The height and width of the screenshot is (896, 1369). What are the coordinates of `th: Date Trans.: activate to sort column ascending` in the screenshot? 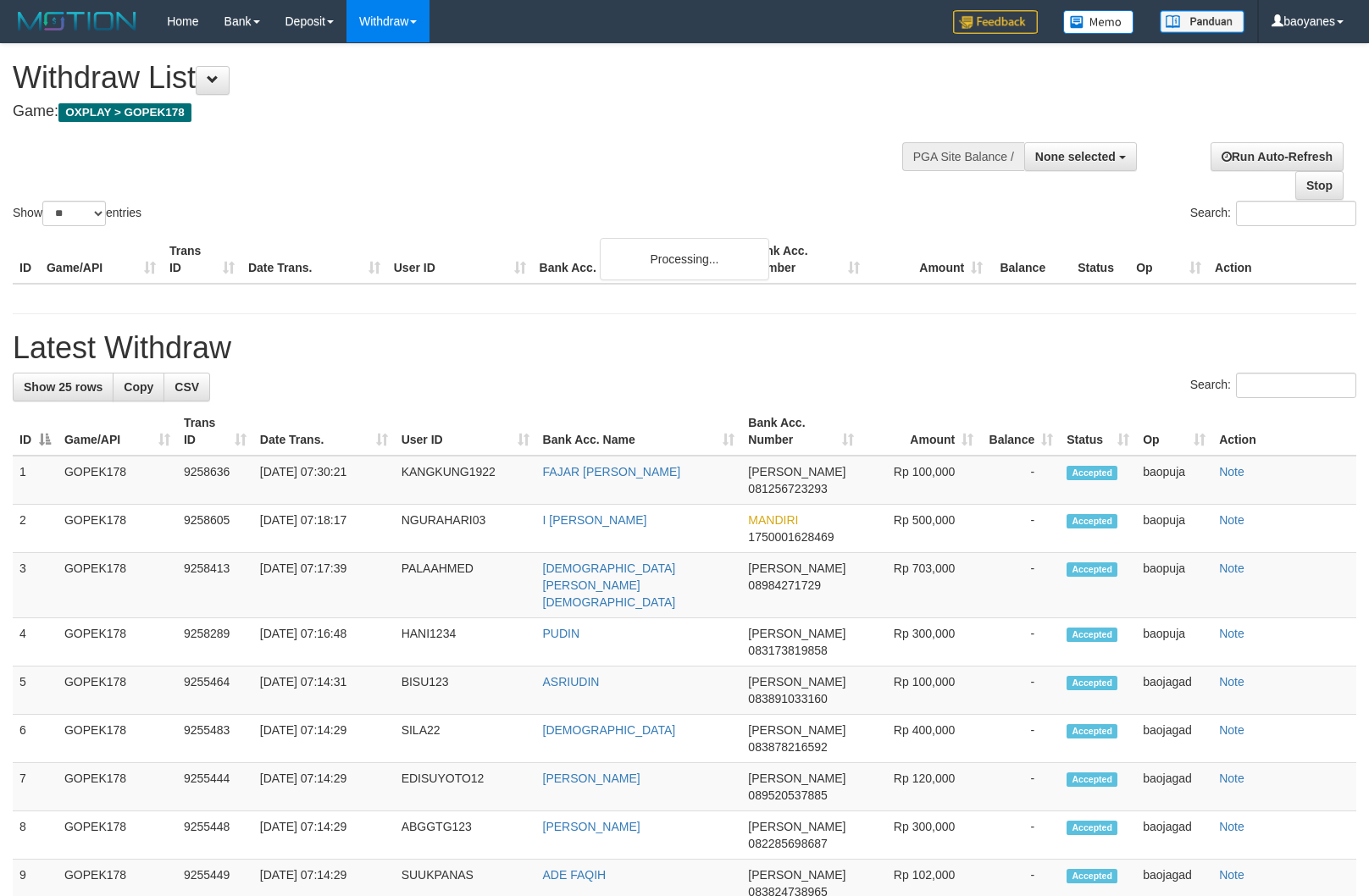 It's located at (324, 431).